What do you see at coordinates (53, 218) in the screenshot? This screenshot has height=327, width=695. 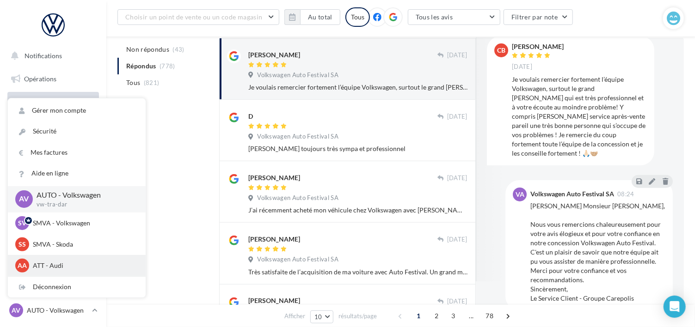 I see `a: Calendrier` at bounding box center [53, 218].